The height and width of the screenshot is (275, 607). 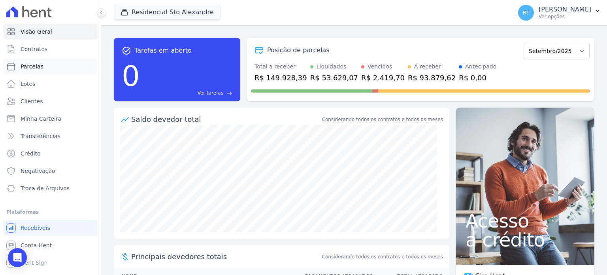 I want to click on span: Parcelas, so click(x=32, y=66).